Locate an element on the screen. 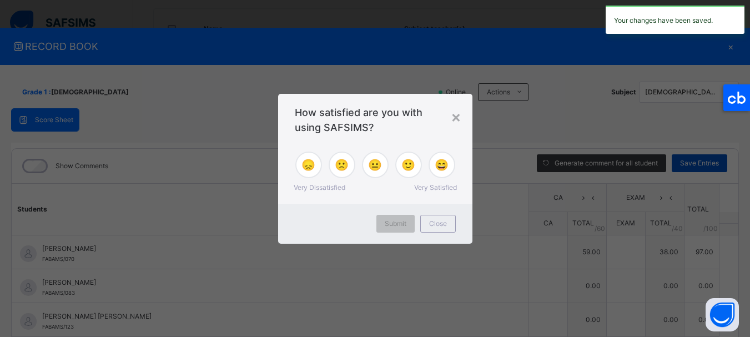 The height and width of the screenshot is (337, 750). span: How satisfied are you with using SAFSIMS? is located at coordinates (375, 120).